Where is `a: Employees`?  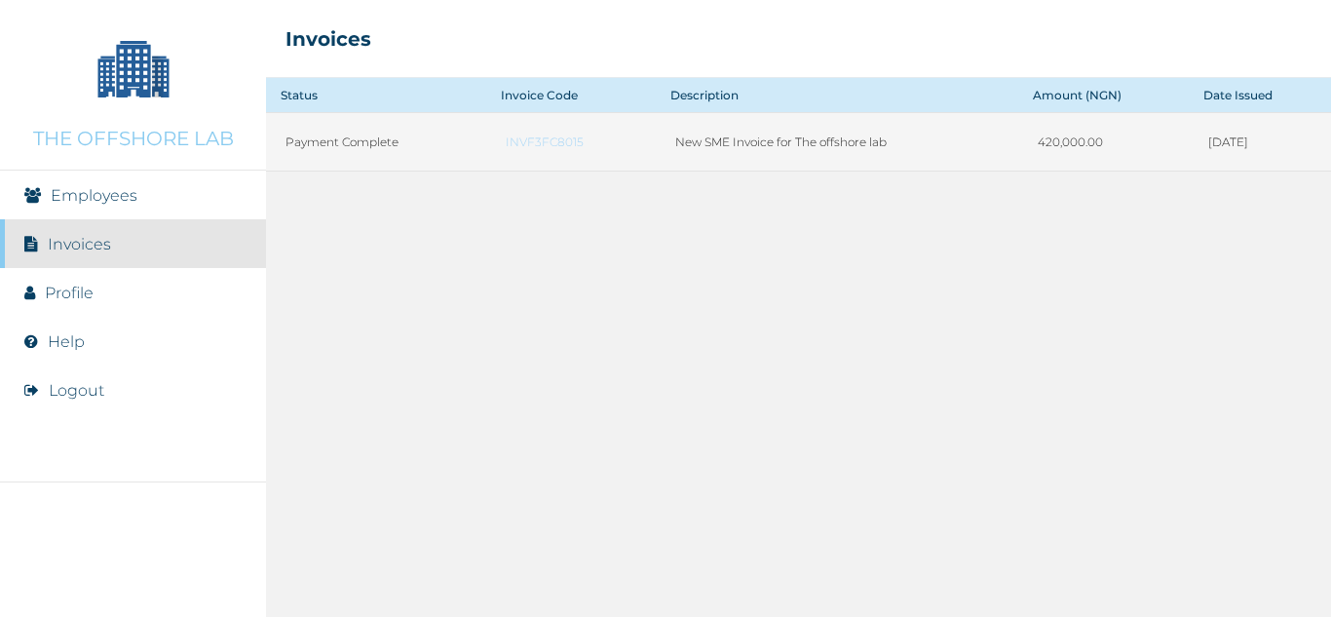 a: Employees is located at coordinates (94, 195).